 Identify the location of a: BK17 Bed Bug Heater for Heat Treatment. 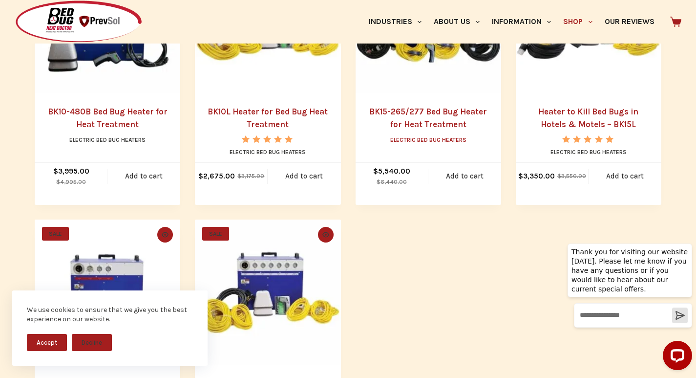
(107, 292).